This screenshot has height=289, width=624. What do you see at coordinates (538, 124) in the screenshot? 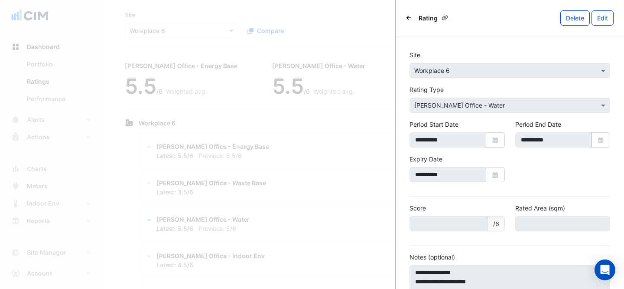
I see `label: Period End Date` at bounding box center [538, 124].